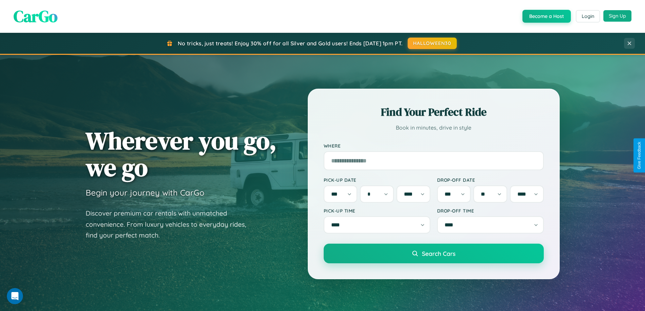 The width and height of the screenshot is (645, 311). I want to click on label: Pick-up Date, so click(377, 180).